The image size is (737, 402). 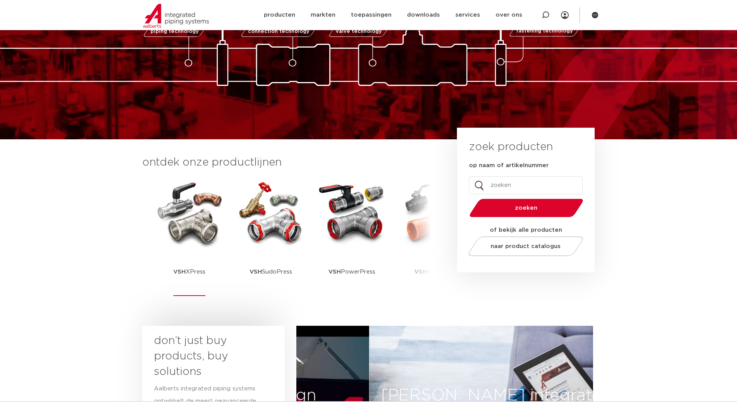 I want to click on h3: zoek producten, so click(x=510, y=147).